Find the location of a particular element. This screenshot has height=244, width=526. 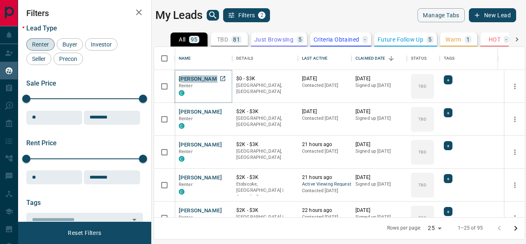

span: Precon is located at coordinates (68, 59).